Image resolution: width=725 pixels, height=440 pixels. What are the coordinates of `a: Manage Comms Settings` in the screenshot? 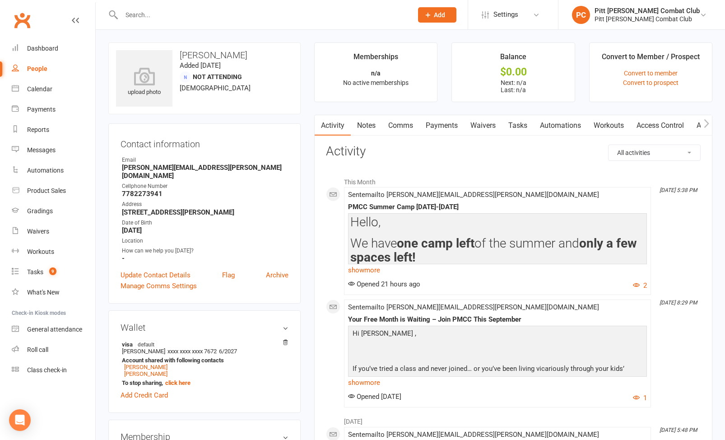 It's located at (158, 286).